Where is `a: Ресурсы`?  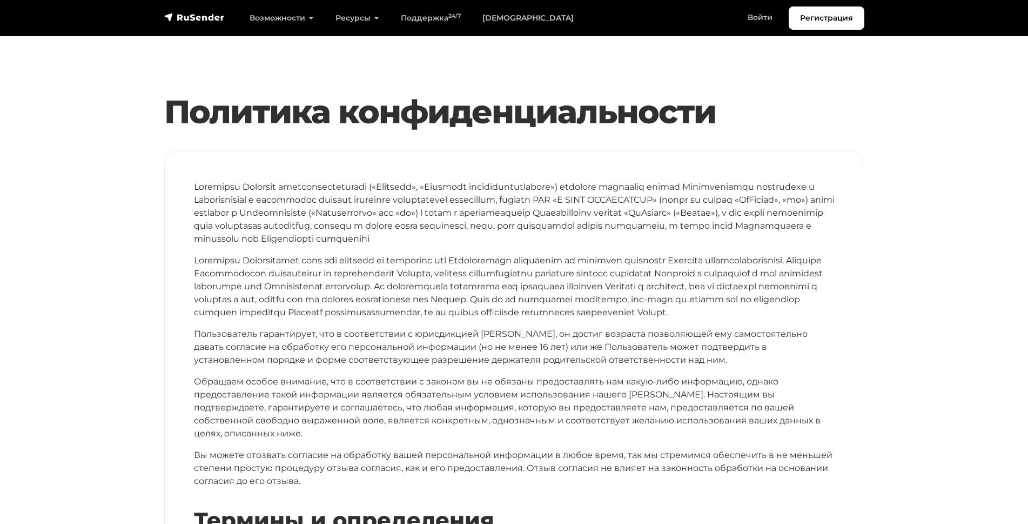
a: Ресурсы is located at coordinates (357, 18).